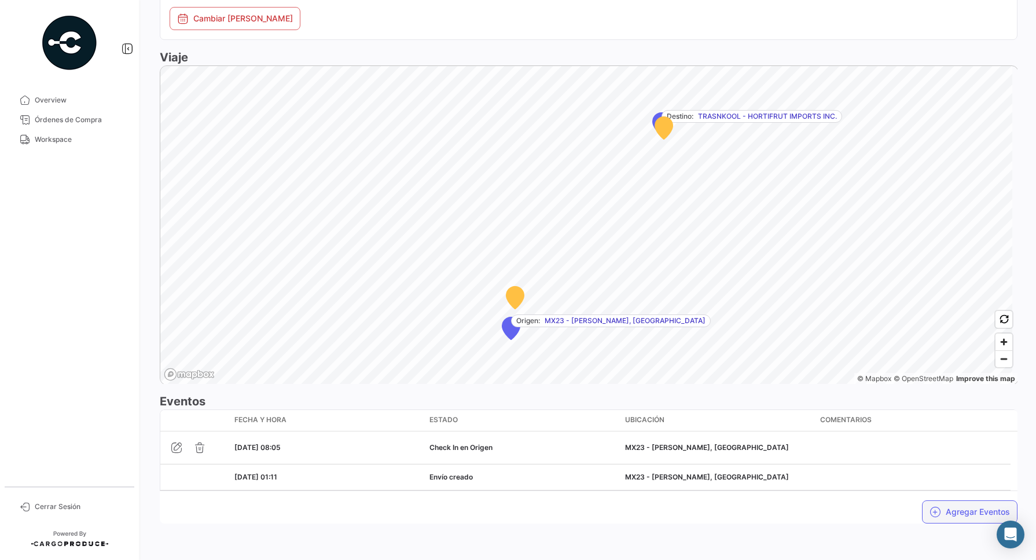  I want to click on span: Fecha y Hora, so click(260, 420).